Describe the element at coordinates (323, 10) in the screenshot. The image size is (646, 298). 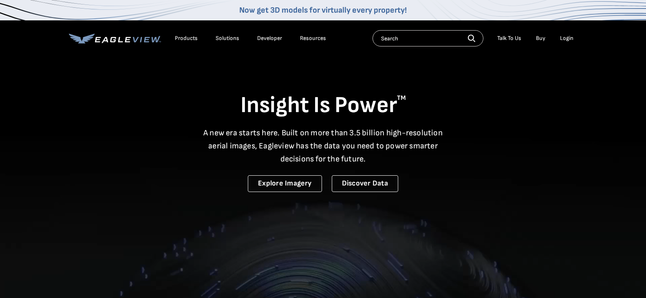
I see `a: Now get 3D models for virtually every property!` at that location.